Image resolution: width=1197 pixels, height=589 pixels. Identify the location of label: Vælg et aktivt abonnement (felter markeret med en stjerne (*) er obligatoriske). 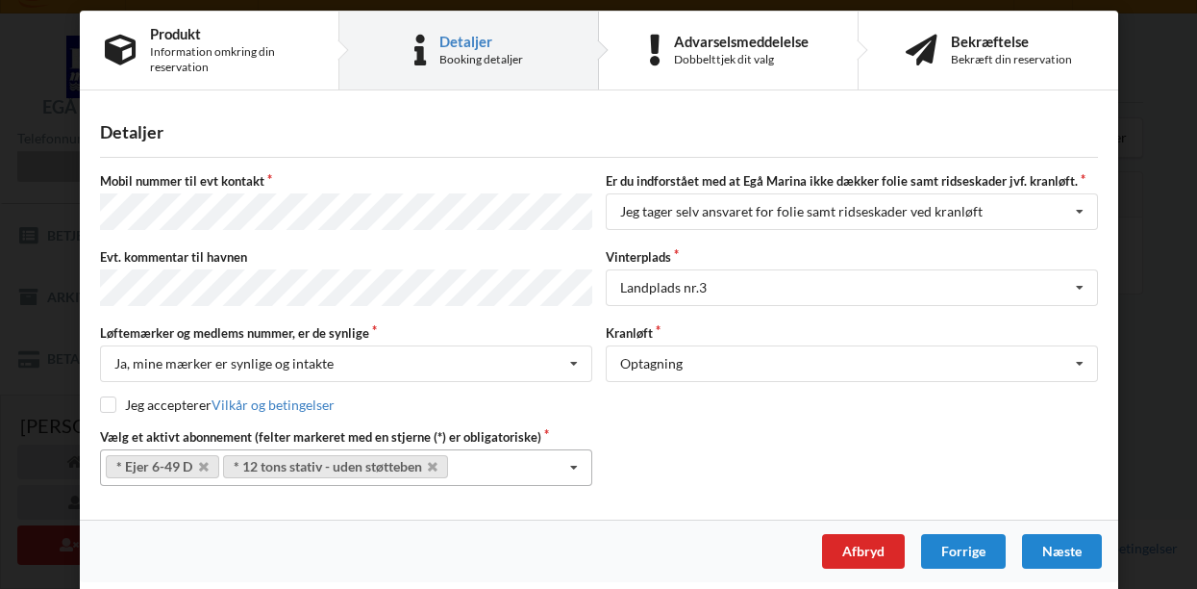
(346, 437).